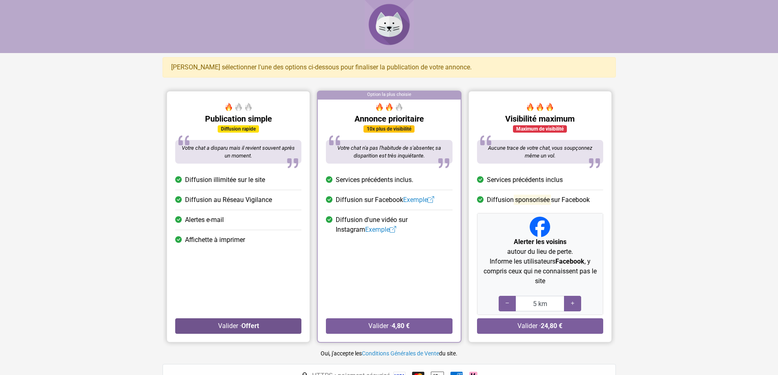 The height and width of the screenshot is (375, 778). I want to click on span: Diffusion d'une vidéo sur Instagram, so click(394, 225).